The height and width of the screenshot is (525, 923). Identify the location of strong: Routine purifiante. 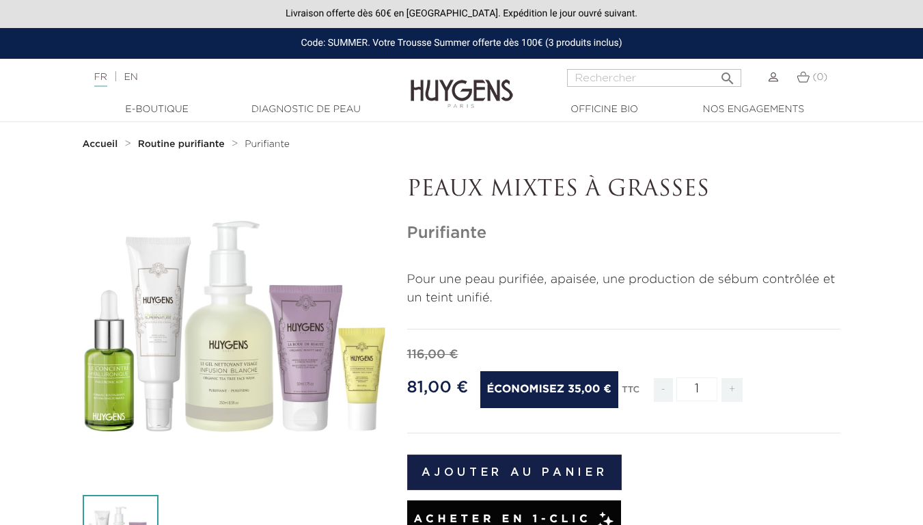
(181, 144).